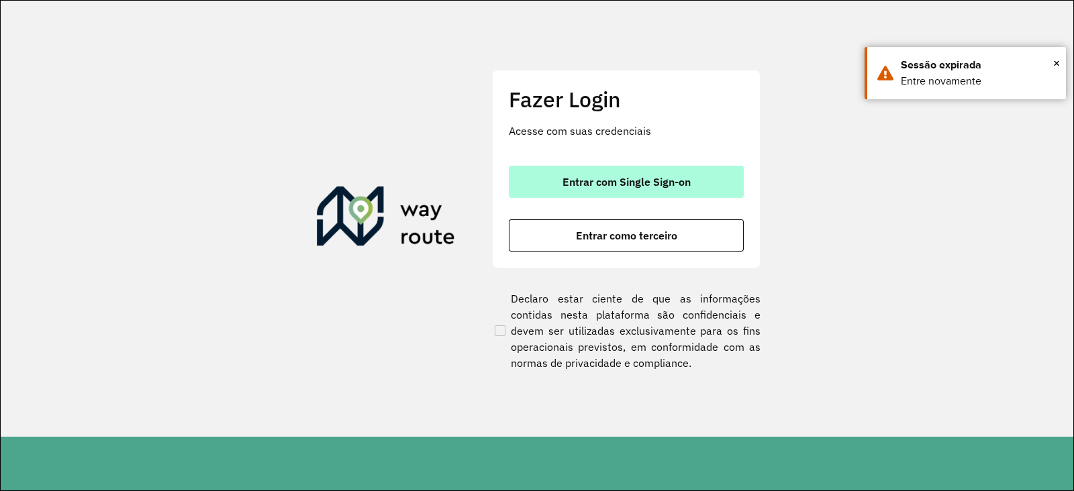 The image size is (1074, 491). Describe the element at coordinates (1056, 63) in the screenshot. I see `button: Close` at that location.